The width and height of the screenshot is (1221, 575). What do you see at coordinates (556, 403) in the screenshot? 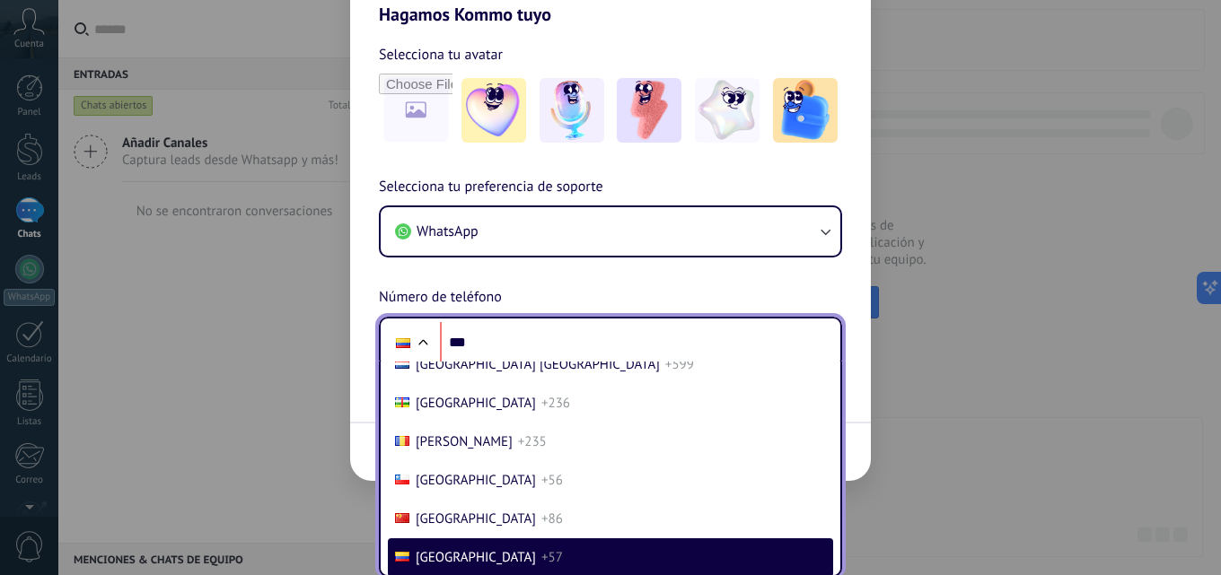
I see `span: +236` at bounding box center [556, 403].